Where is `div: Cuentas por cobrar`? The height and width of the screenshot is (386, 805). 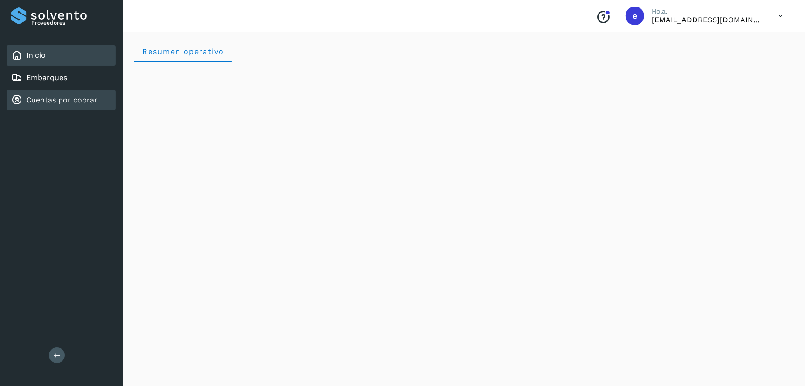
div: Cuentas por cobrar is located at coordinates (61, 100).